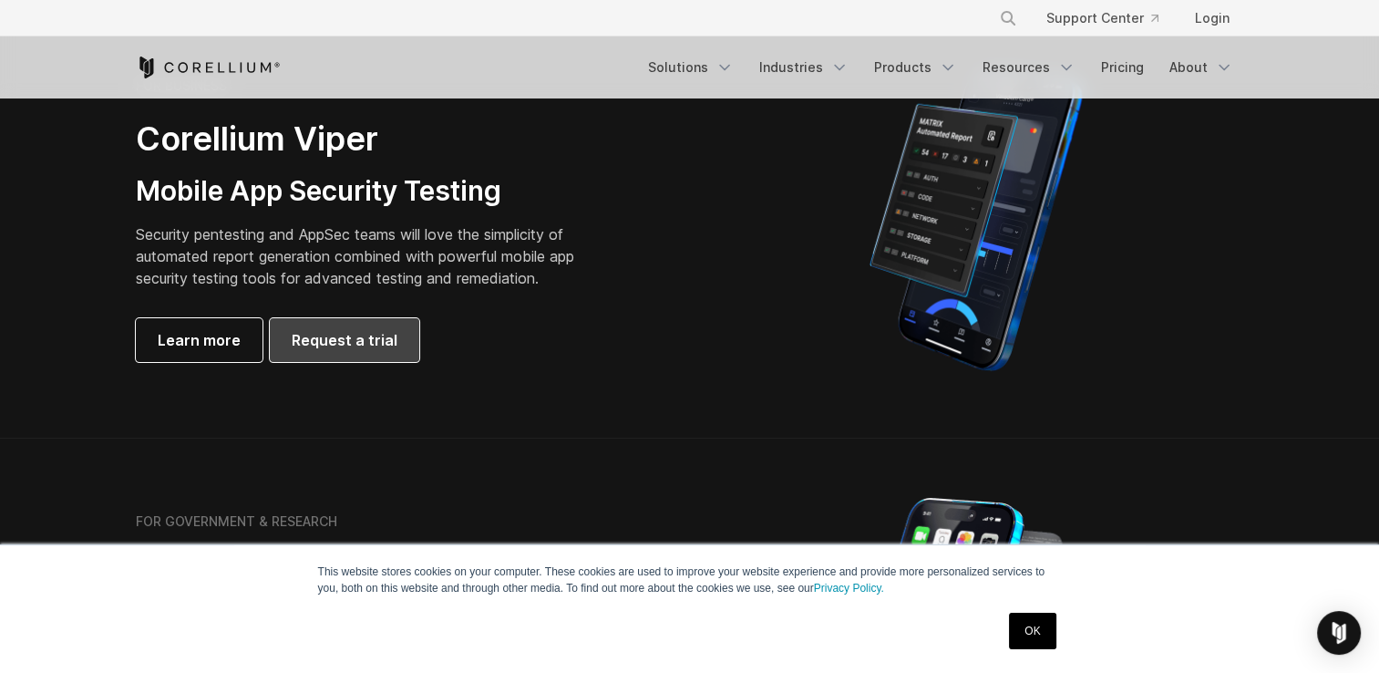 Image resolution: width=1379 pixels, height=673 pixels. What do you see at coordinates (199, 340) in the screenshot?
I see `a: Learn more` at bounding box center [199, 340].